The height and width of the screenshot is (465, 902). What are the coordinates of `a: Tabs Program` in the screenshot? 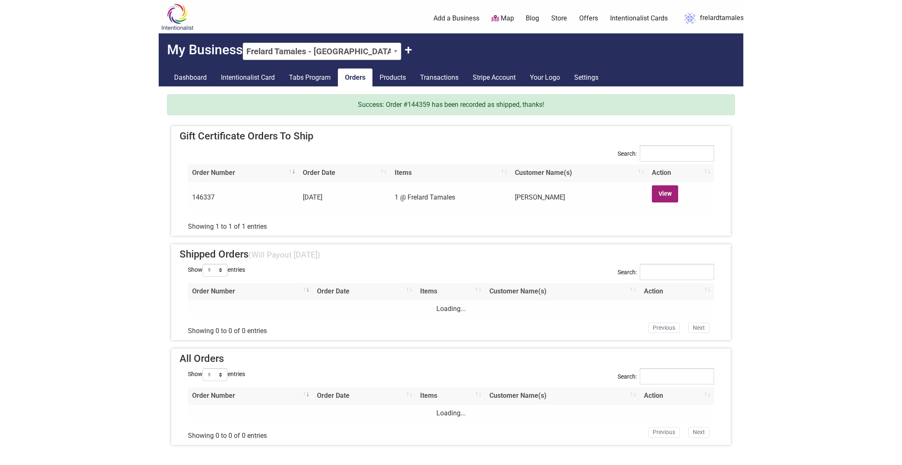 It's located at (310, 78).